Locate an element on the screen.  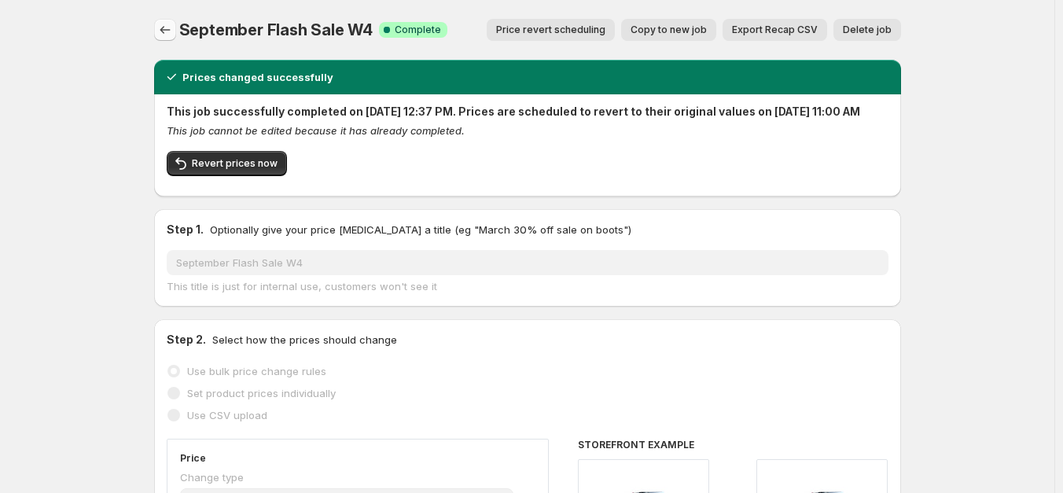
span: Price revert scheduling is located at coordinates (550, 30).